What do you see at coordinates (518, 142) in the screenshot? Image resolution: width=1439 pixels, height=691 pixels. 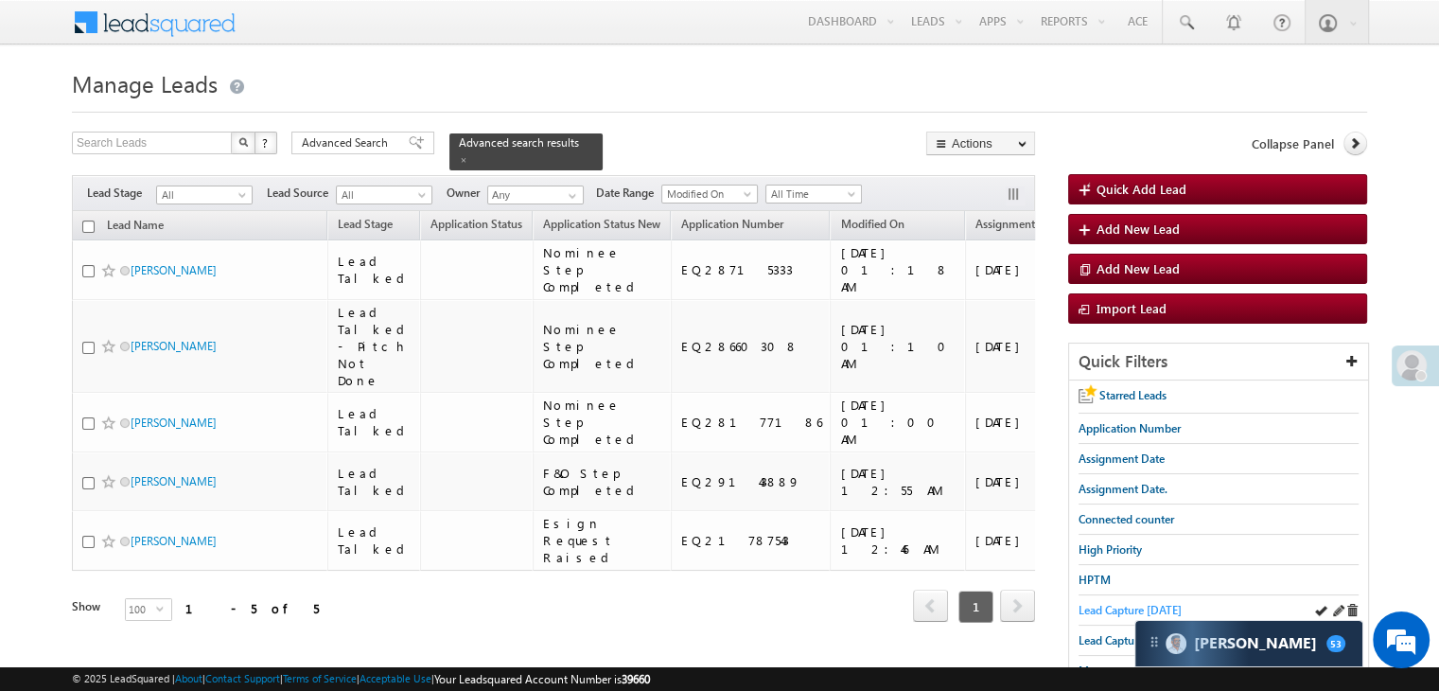 I see `span: Advanced search results` at bounding box center [518, 142].